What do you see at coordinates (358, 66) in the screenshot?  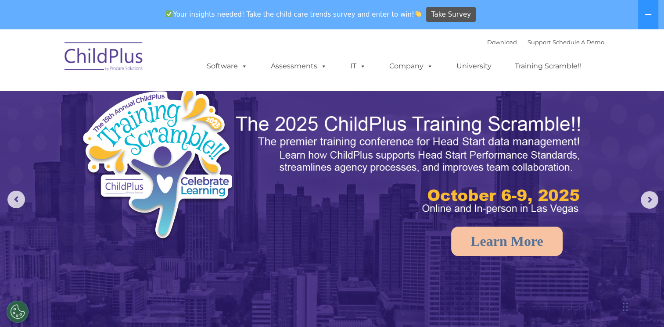 I see `a: IT` at bounding box center [358, 66].